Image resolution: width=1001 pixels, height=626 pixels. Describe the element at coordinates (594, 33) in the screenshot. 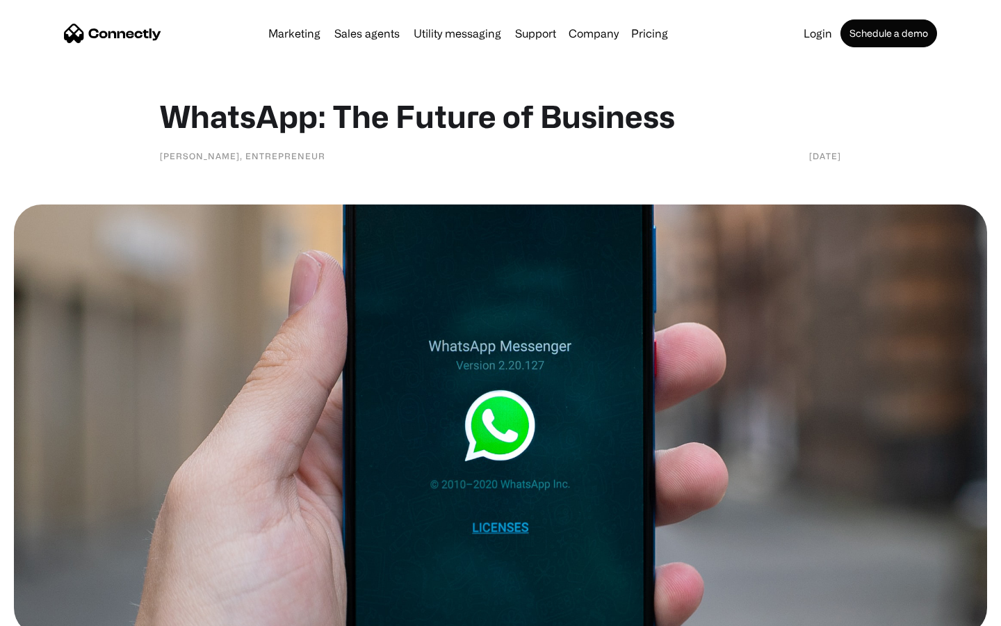

I see `div: Company` at that location.